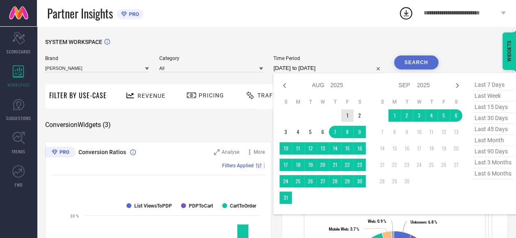 The width and height of the screenshot is (516, 238). What do you see at coordinates (211, 58) in the screenshot?
I see `span: Category` at bounding box center [211, 58].